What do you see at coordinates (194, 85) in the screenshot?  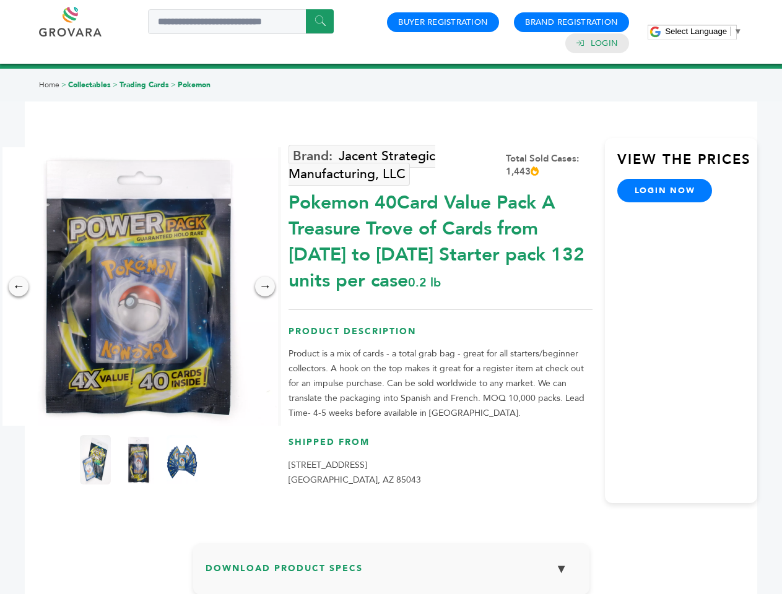 I see `a: Pokemon` at bounding box center [194, 85].